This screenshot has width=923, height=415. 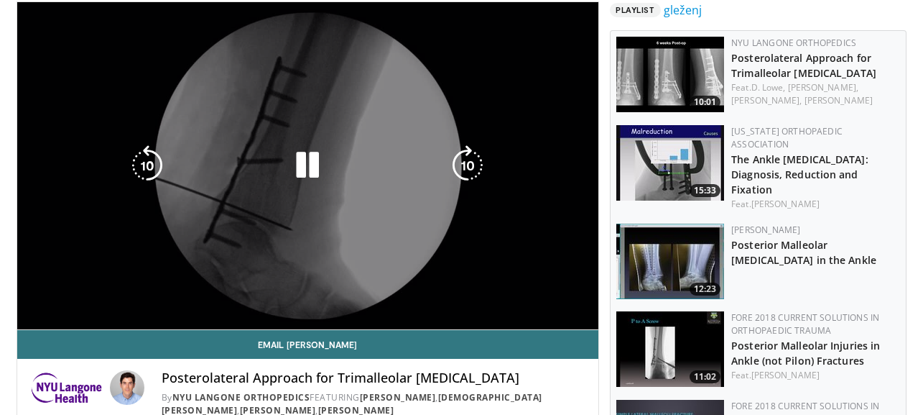 I want to click on img: ed563970-8bde-47f1-b653-c907ef04fde0.150x105_q85_crop-smart_upscale.jpg, so click(x=670, y=162).